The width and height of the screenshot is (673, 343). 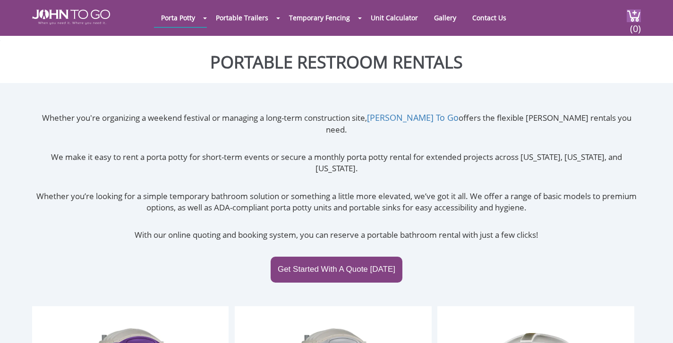 What do you see at coordinates (336, 163) in the screenshot?
I see `p: We make it easy to rent a porta potty for short-term events or secure a monthly porta potty renta...` at bounding box center [336, 163].